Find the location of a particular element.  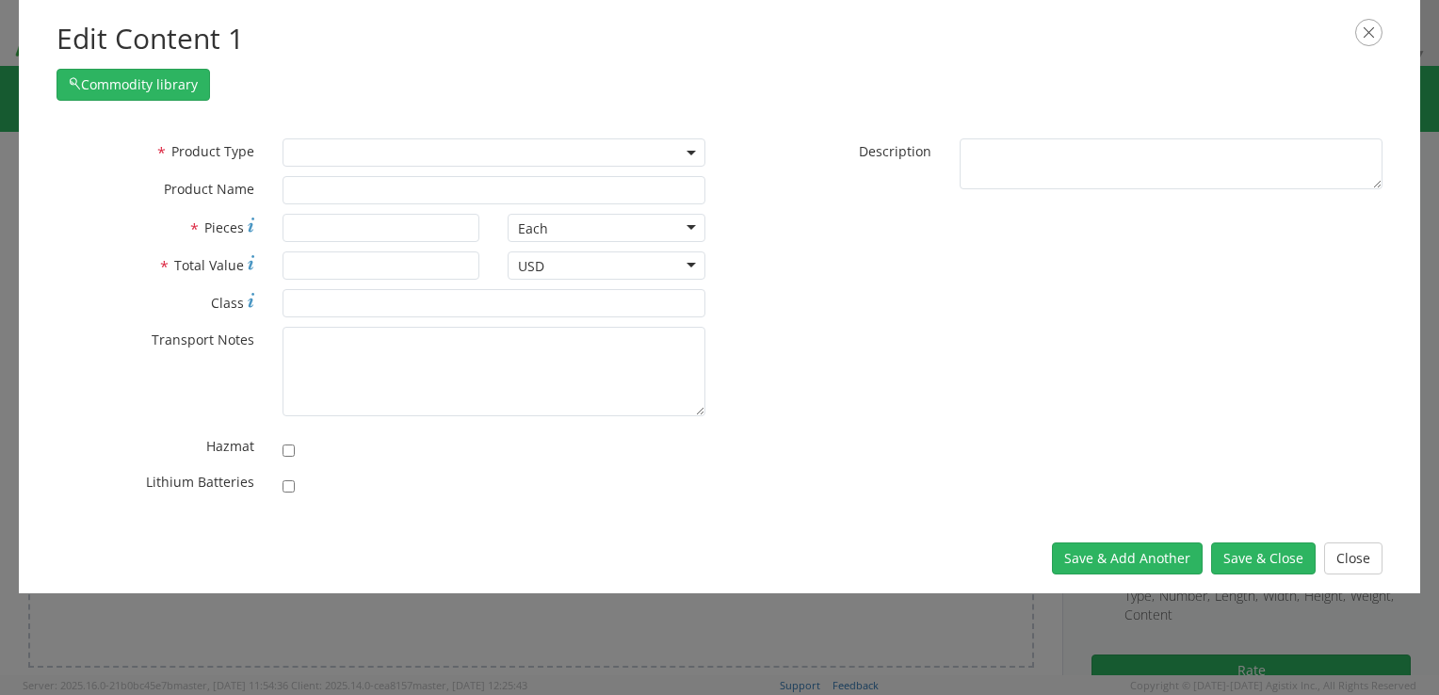

span: Total Value is located at coordinates (209, 265).